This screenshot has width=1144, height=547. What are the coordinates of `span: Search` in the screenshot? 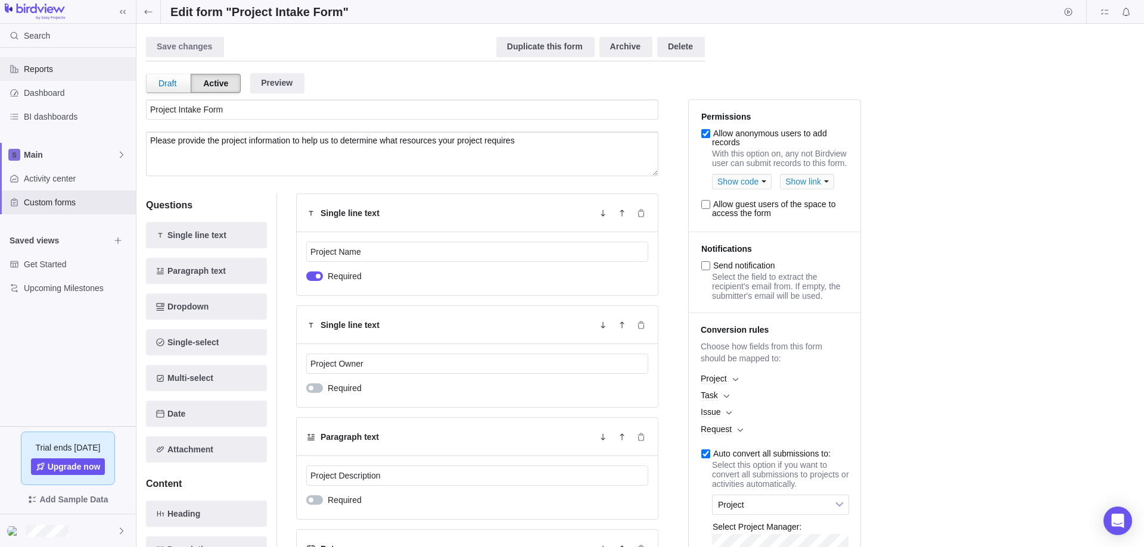 It's located at (37, 36).